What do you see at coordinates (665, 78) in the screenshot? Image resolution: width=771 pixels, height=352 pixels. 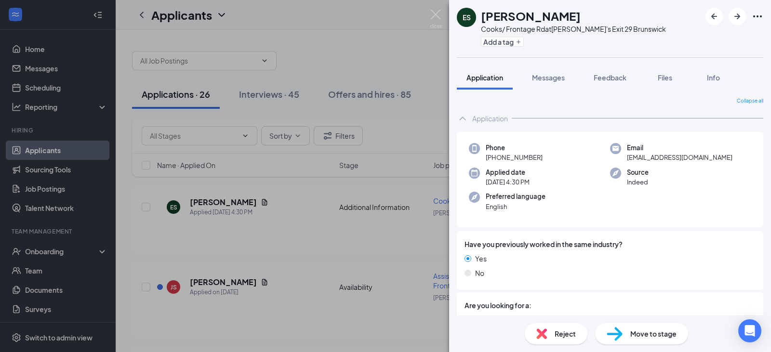 I see `span: Files` at bounding box center [665, 78].